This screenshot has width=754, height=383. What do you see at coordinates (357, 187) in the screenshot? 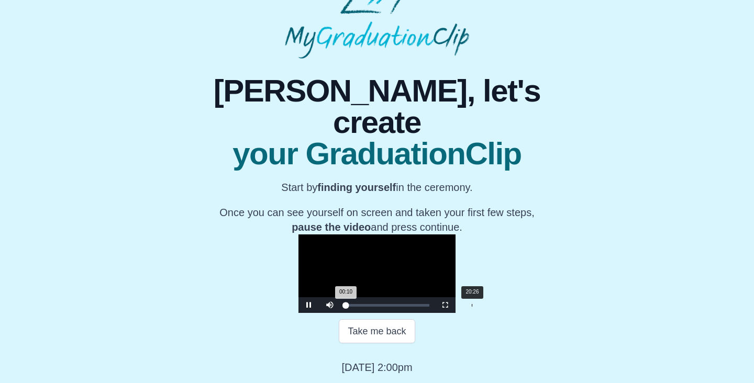
I see `b: finding yourself` at bounding box center [357, 187].